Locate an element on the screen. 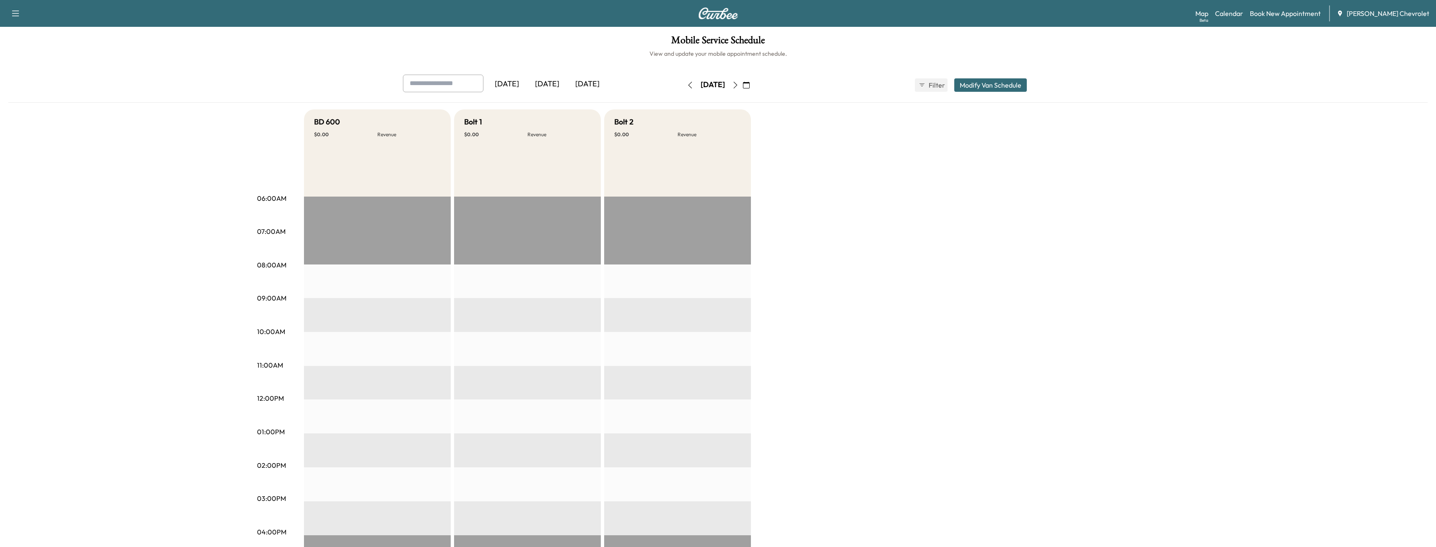  p: 03:00PM is located at coordinates (271, 499).